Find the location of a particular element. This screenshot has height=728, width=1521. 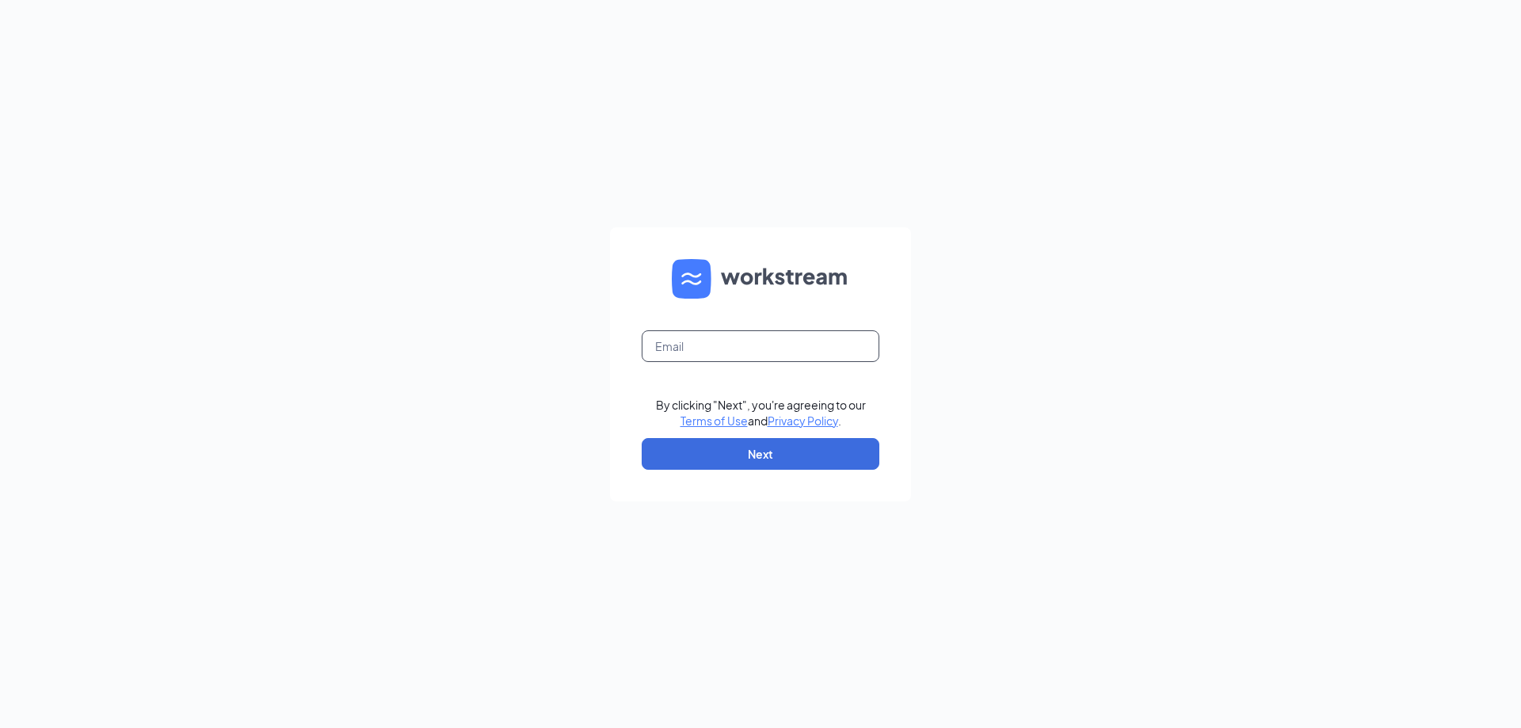

img: WS logo and Workstream text is located at coordinates (760, 279).